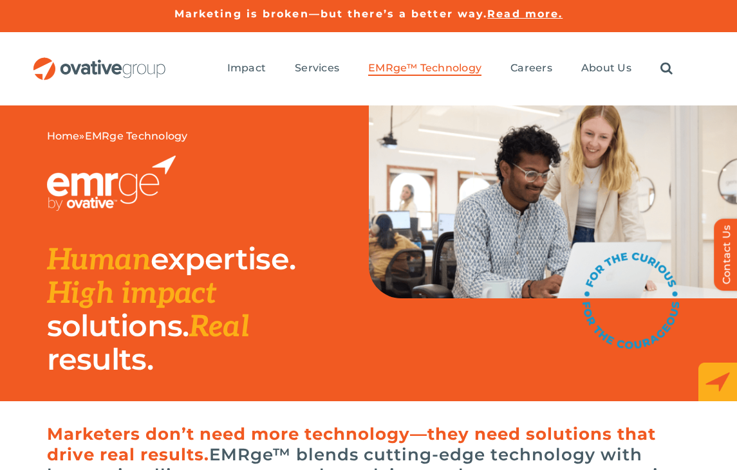 This screenshot has height=470, width=737. I want to click on span: Careers, so click(531, 68).